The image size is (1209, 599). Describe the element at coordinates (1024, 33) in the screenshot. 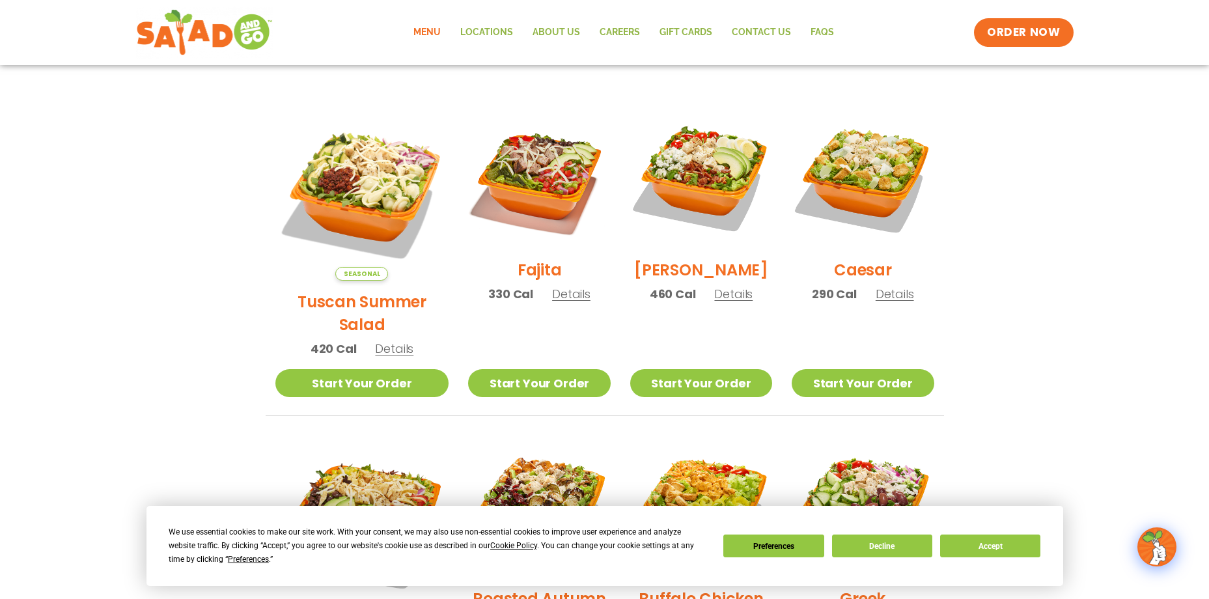

I see `span: ORDER NOW` at that location.